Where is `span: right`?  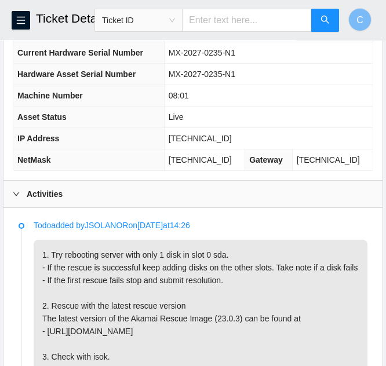 span: right is located at coordinates (16, 194).